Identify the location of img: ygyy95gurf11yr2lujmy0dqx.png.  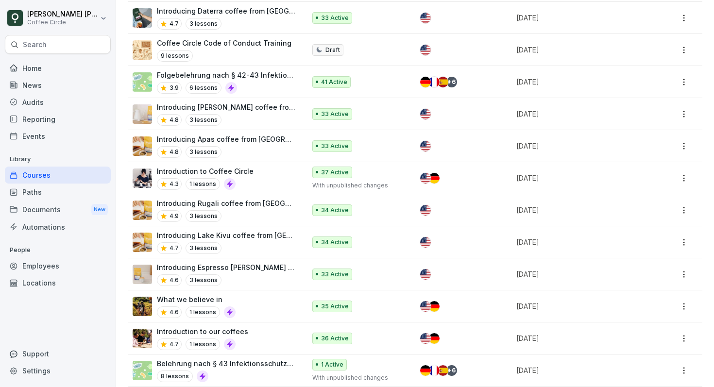
(142, 178).